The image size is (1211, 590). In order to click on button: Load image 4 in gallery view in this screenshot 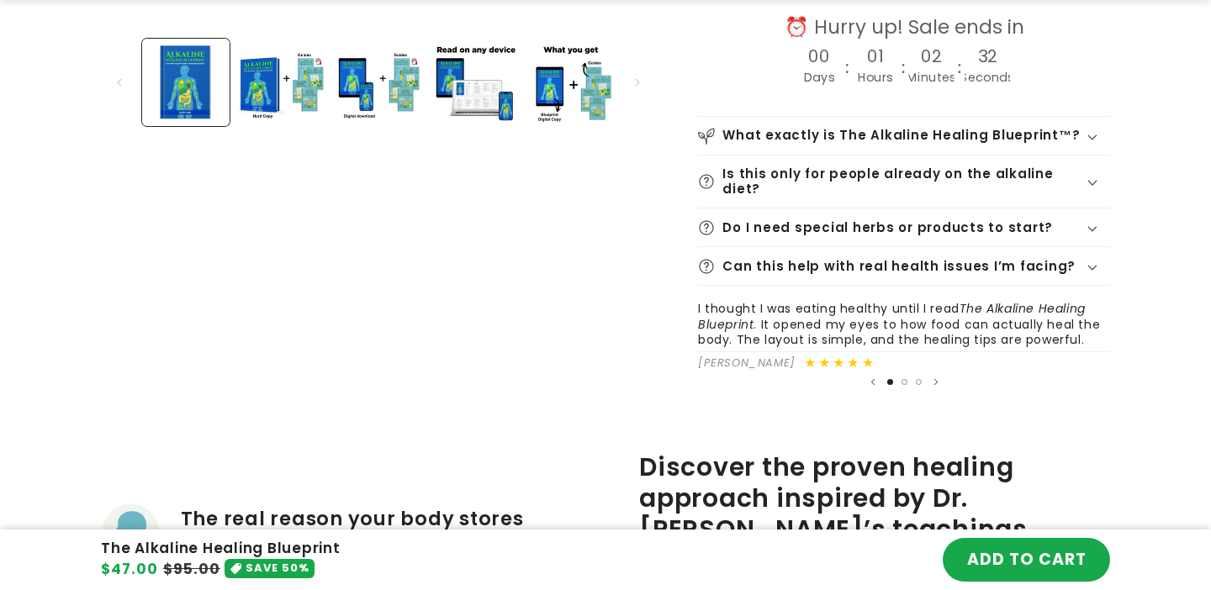, I will do `click(474, 82)`.